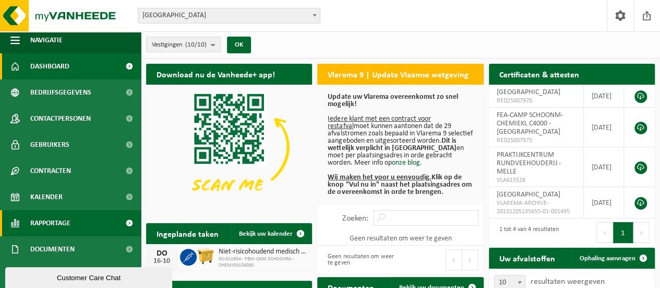  I want to click on u: Iedere klant met een contract voor restafval, so click(379, 122).